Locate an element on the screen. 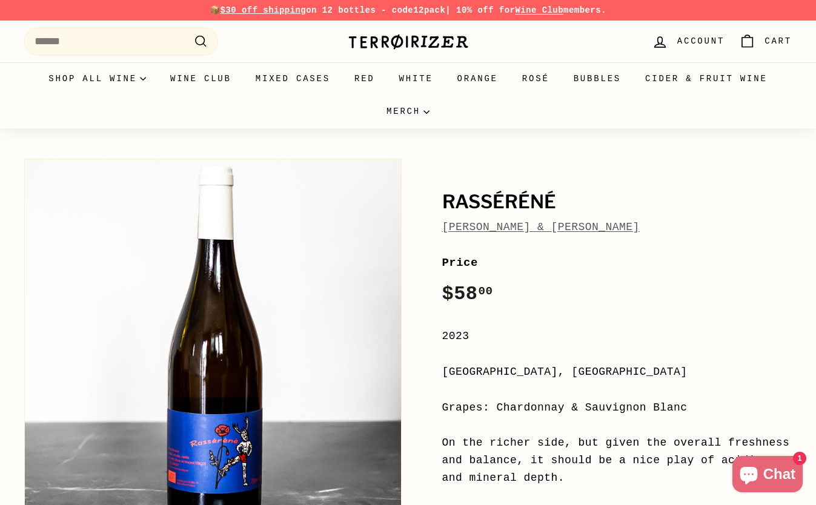  inbox-online-store-chat: Shopify online store chat is located at coordinates (767, 475).